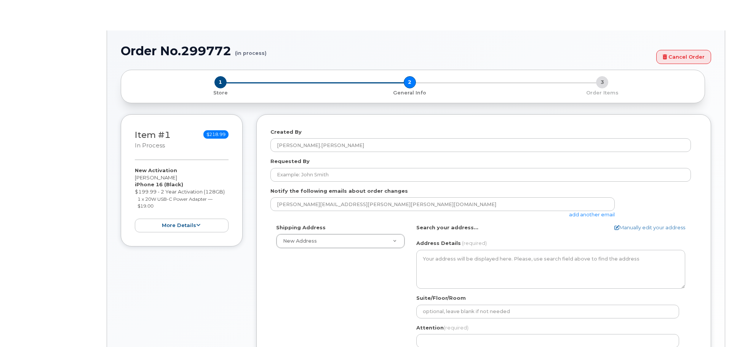  Describe the element at coordinates (442, 204) in the screenshot. I see `input: Example: john@appleseed.com` at that location.